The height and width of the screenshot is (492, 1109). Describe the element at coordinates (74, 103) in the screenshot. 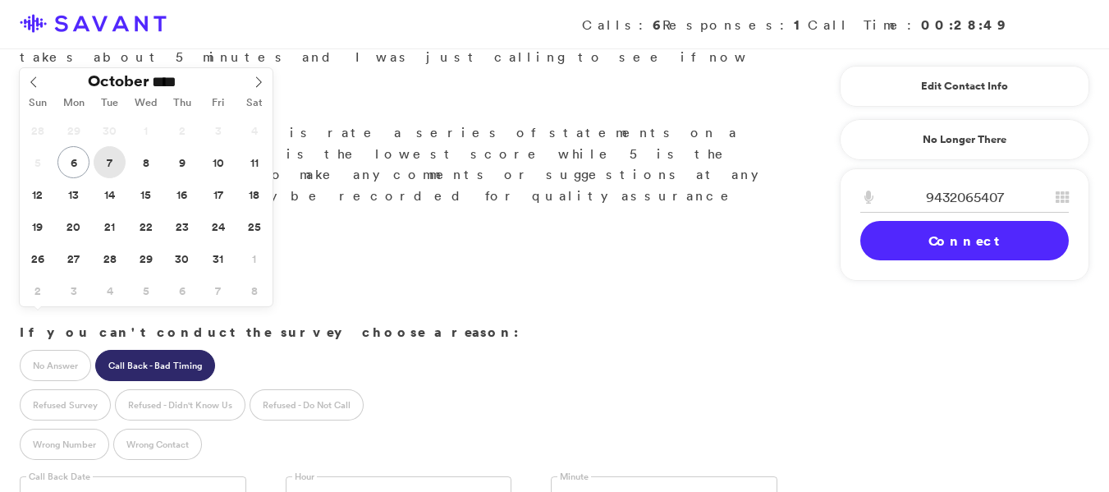

I see `span: Mon` at that location.